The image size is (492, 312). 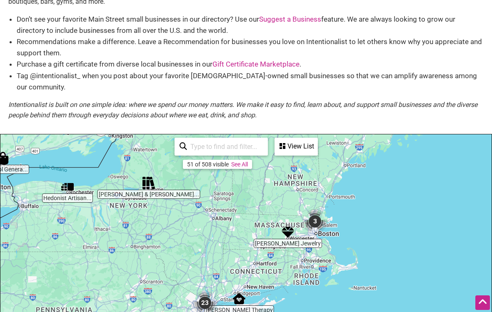 What do you see at coordinates (208, 165) in the screenshot?
I see `div: 51 of 508 visible` at bounding box center [208, 165].